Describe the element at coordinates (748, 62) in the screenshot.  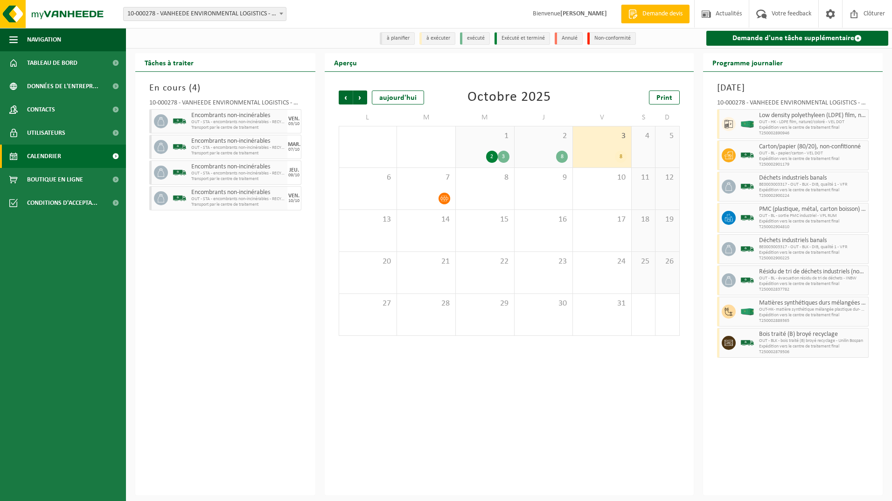
I see `h2: Programme journalier` at that location.